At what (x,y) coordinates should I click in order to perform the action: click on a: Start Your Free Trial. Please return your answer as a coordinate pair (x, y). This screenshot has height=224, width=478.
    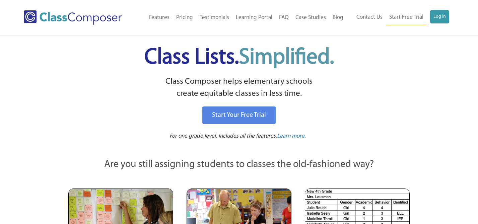
    Looking at the image, I should click on (239, 115).